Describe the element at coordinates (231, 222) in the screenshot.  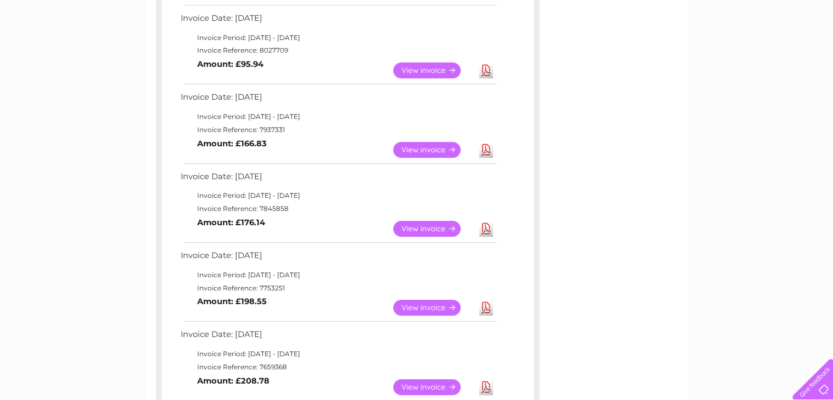
I see `b: Amount: £176.14` at that location.